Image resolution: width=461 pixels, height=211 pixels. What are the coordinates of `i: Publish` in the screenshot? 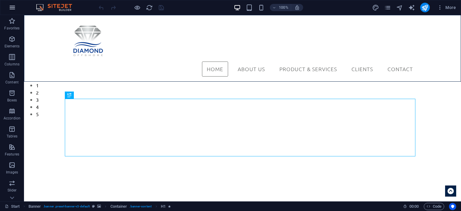 It's located at (425, 8).